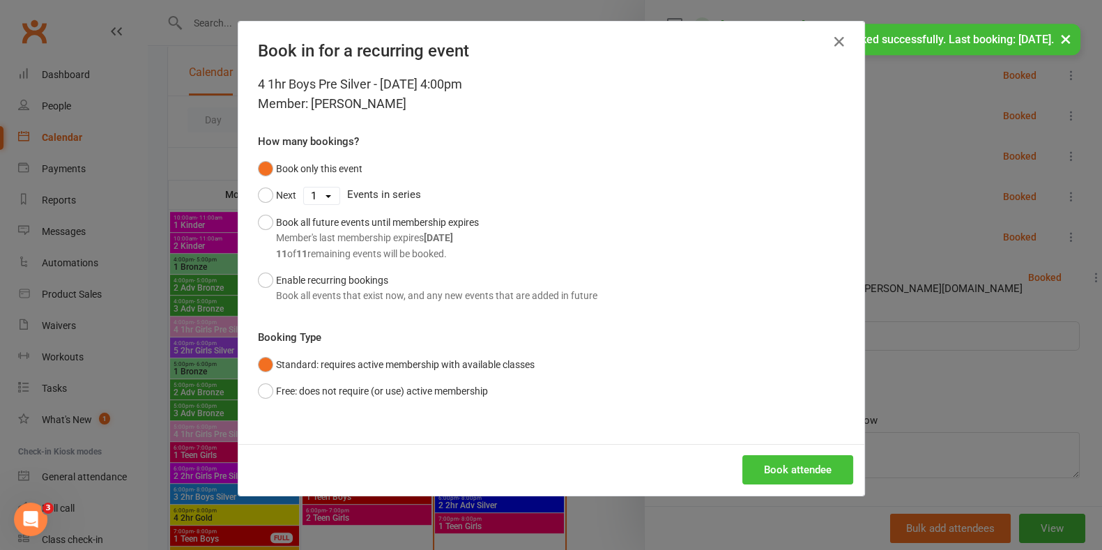  What do you see at coordinates (308, 141) in the screenshot?
I see `label: How many bookings?` at bounding box center [308, 141].